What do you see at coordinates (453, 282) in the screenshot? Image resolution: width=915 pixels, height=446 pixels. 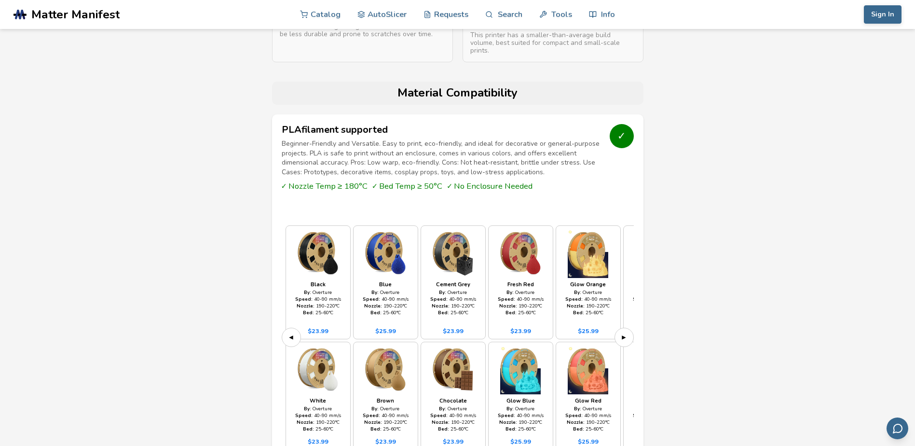 I see `a: Cement GreyBy: OvertureSpeed: 40-90 mm/sNozzle: 190-220°CBed: 25-60°C$23.99` at bounding box center [453, 282].